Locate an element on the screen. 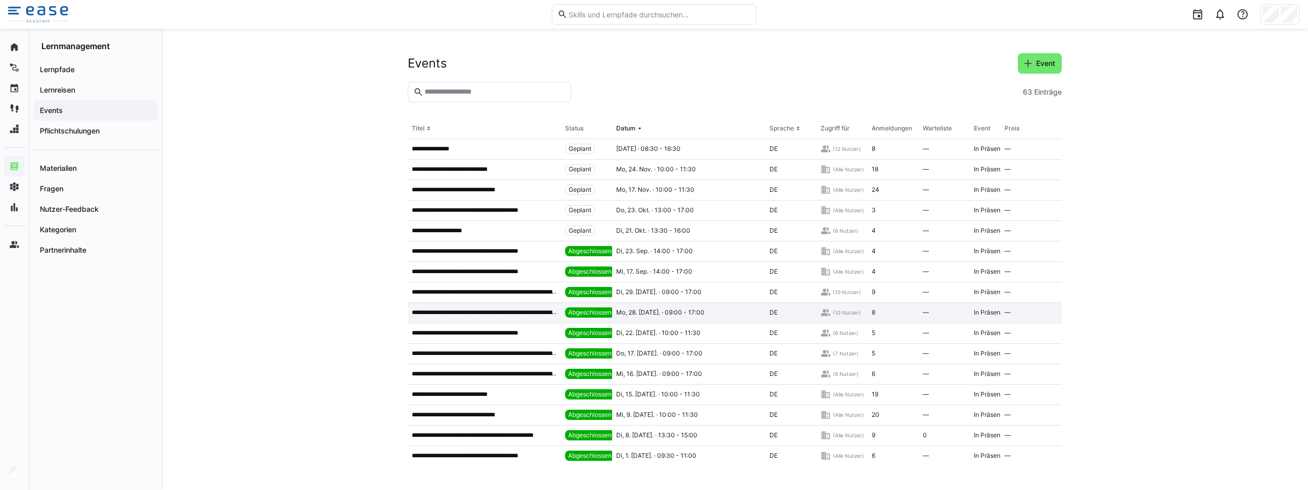 Image resolution: width=1308 pixels, height=490 pixels. span: 19 is located at coordinates (875, 394).